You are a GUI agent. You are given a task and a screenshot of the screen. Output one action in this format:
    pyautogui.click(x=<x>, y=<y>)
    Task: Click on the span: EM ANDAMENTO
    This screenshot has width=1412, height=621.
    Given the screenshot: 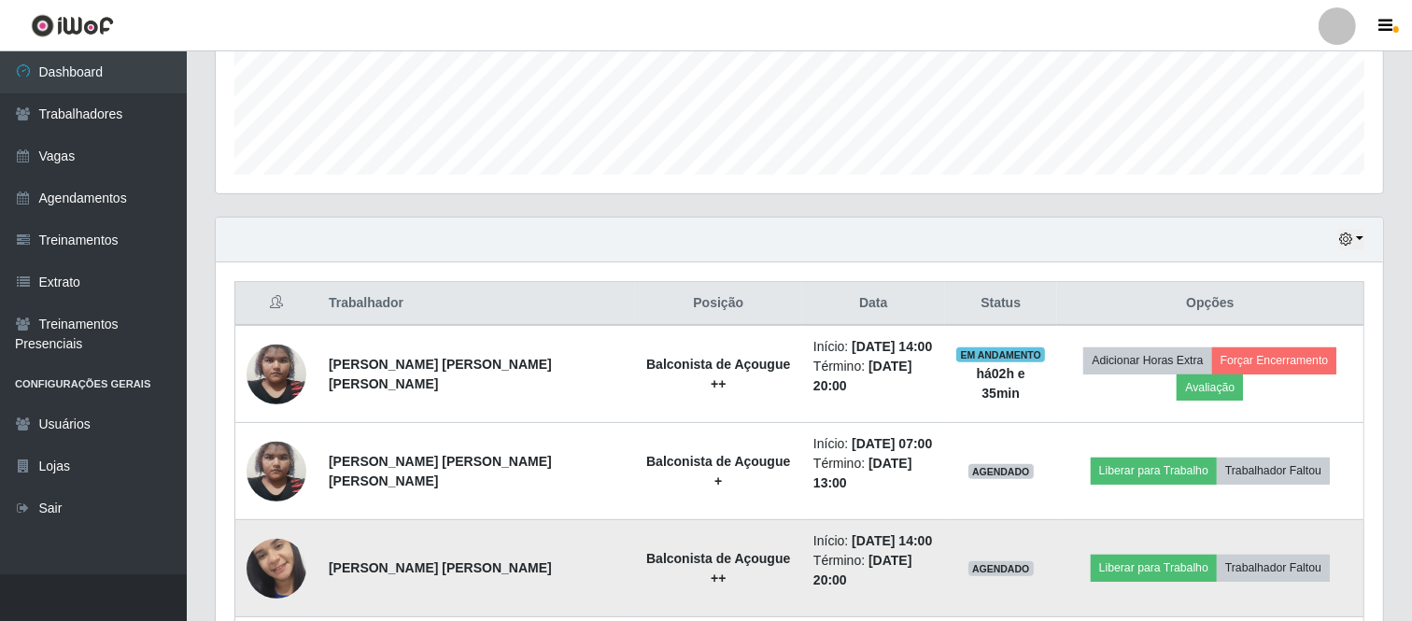 What is the action you would take?
    pyautogui.click(x=1000, y=355)
    